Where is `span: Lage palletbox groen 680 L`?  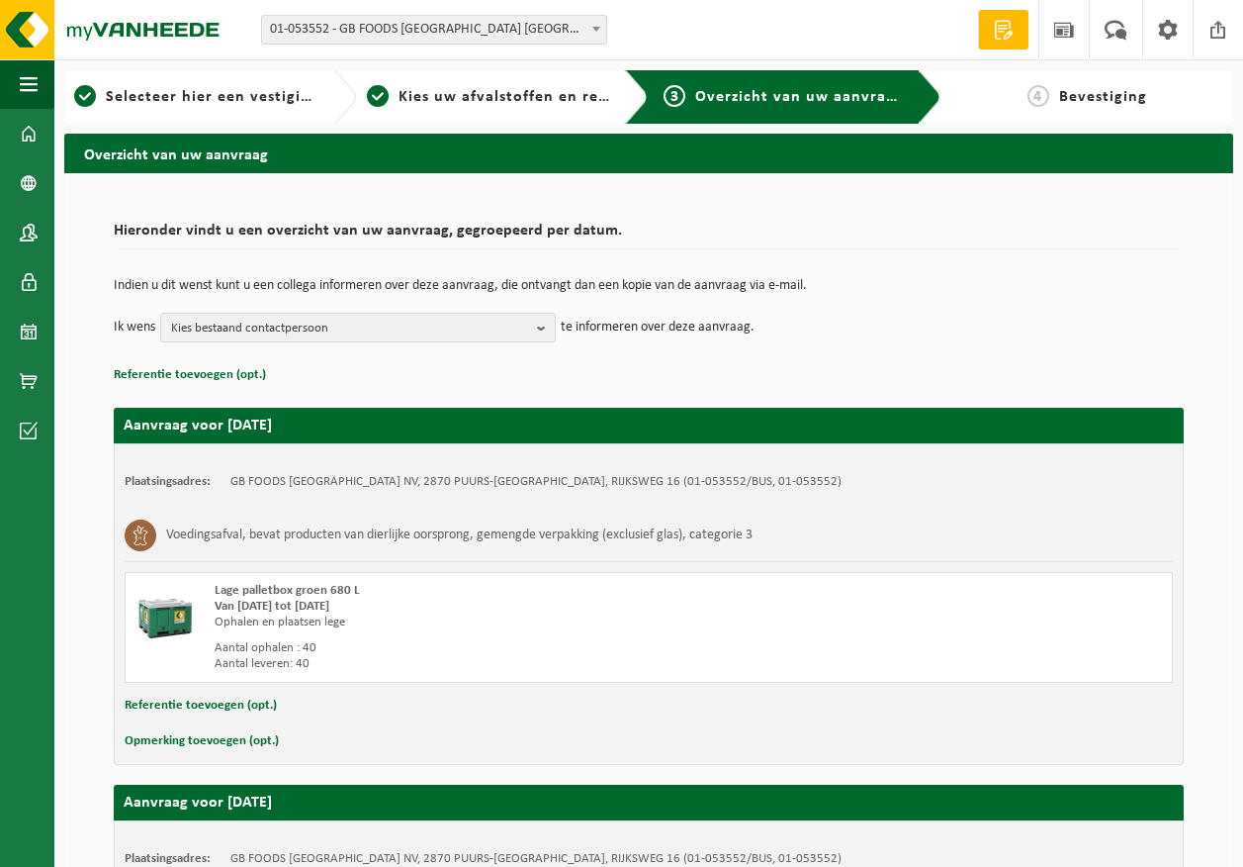 span: Lage palletbox groen 680 L is located at coordinates (287, 590).